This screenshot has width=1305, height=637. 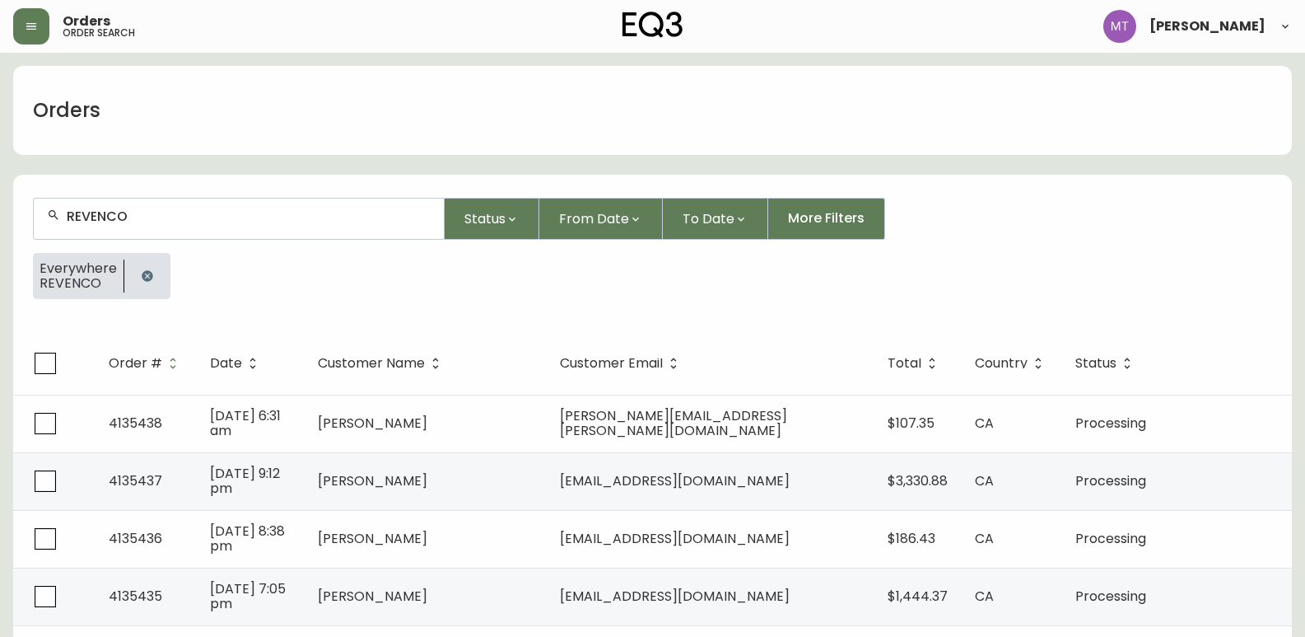 What do you see at coordinates (1120, 26) in the screenshot?
I see `img: 397d82b7ede99da91c28605cdd79fceb` at bounding box center [1120, 26].